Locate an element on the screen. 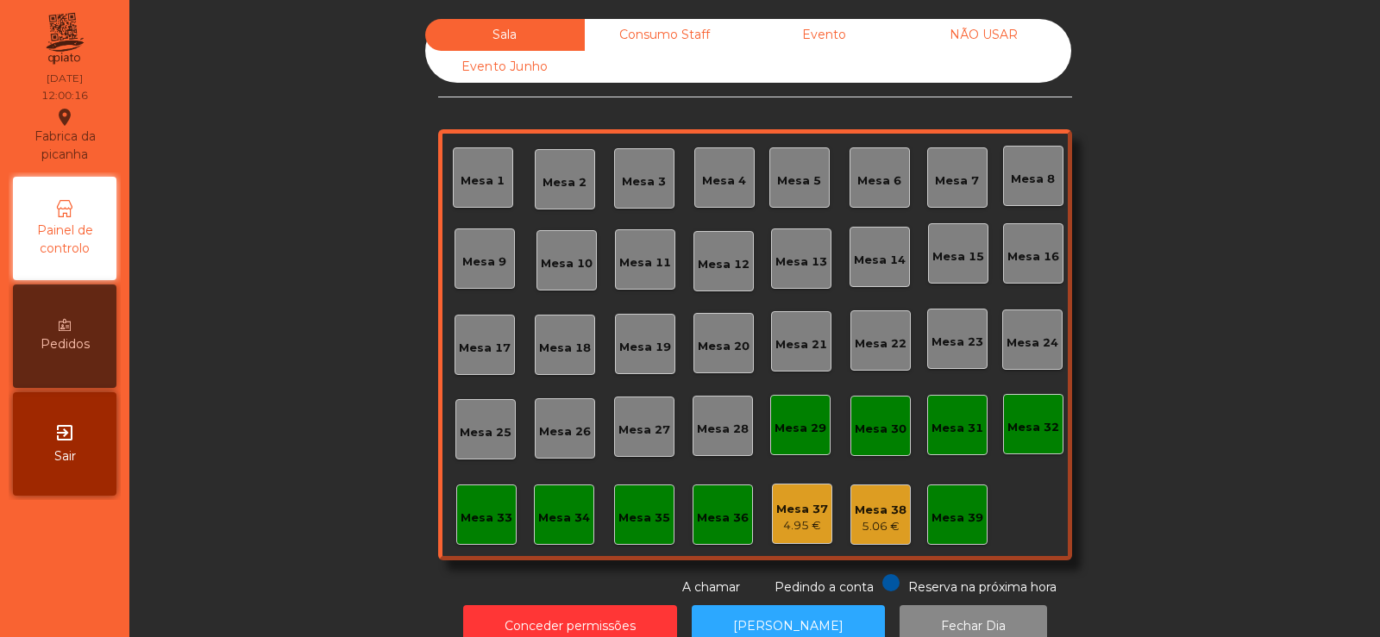  div: Mesa 17 is located at coordinates (485, 348).